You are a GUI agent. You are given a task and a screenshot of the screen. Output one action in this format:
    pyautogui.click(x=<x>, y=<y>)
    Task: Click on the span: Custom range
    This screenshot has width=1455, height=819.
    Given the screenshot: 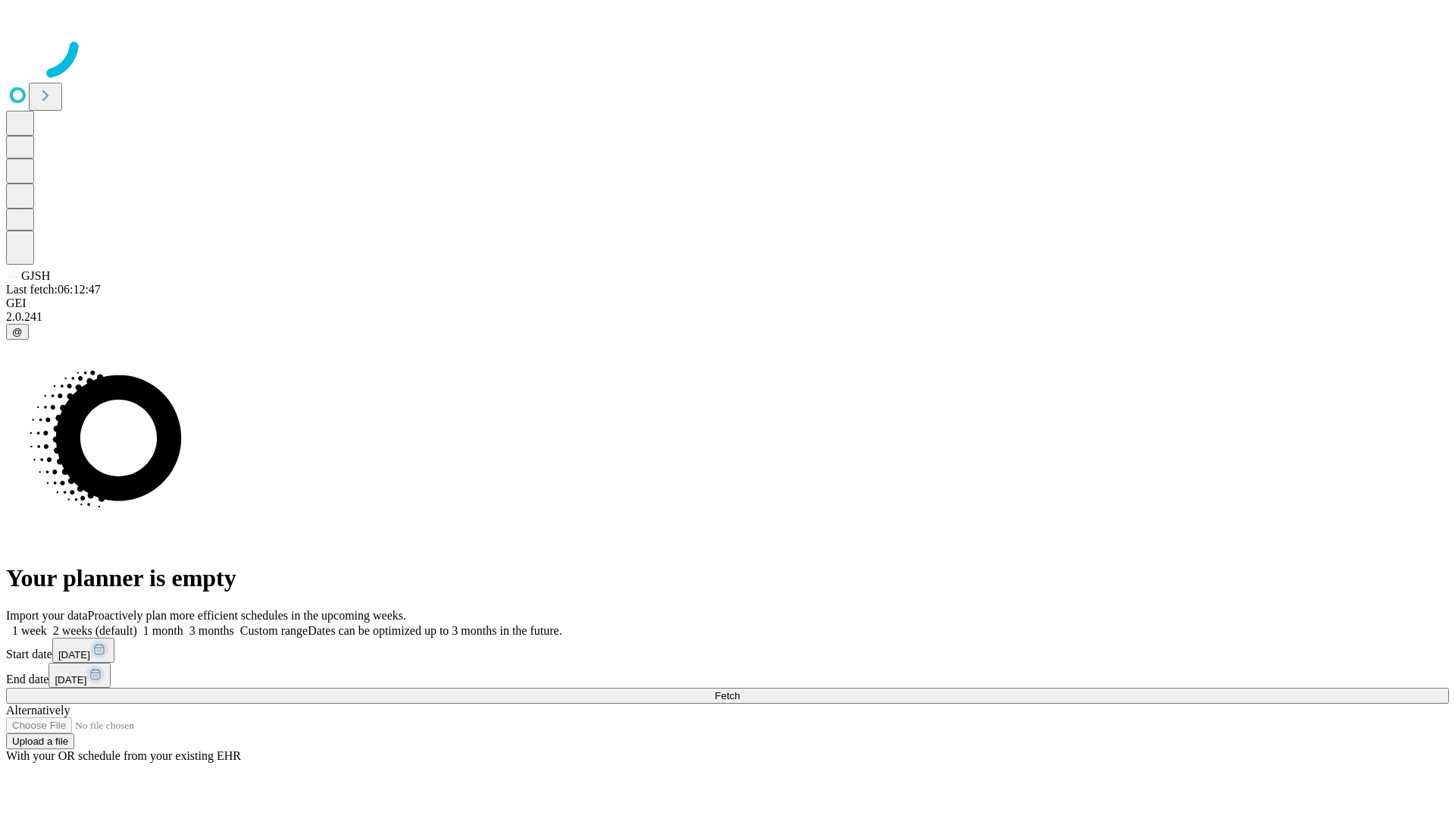 What is the action you would take?
    pyautogui.click(x=274, y=630)
    